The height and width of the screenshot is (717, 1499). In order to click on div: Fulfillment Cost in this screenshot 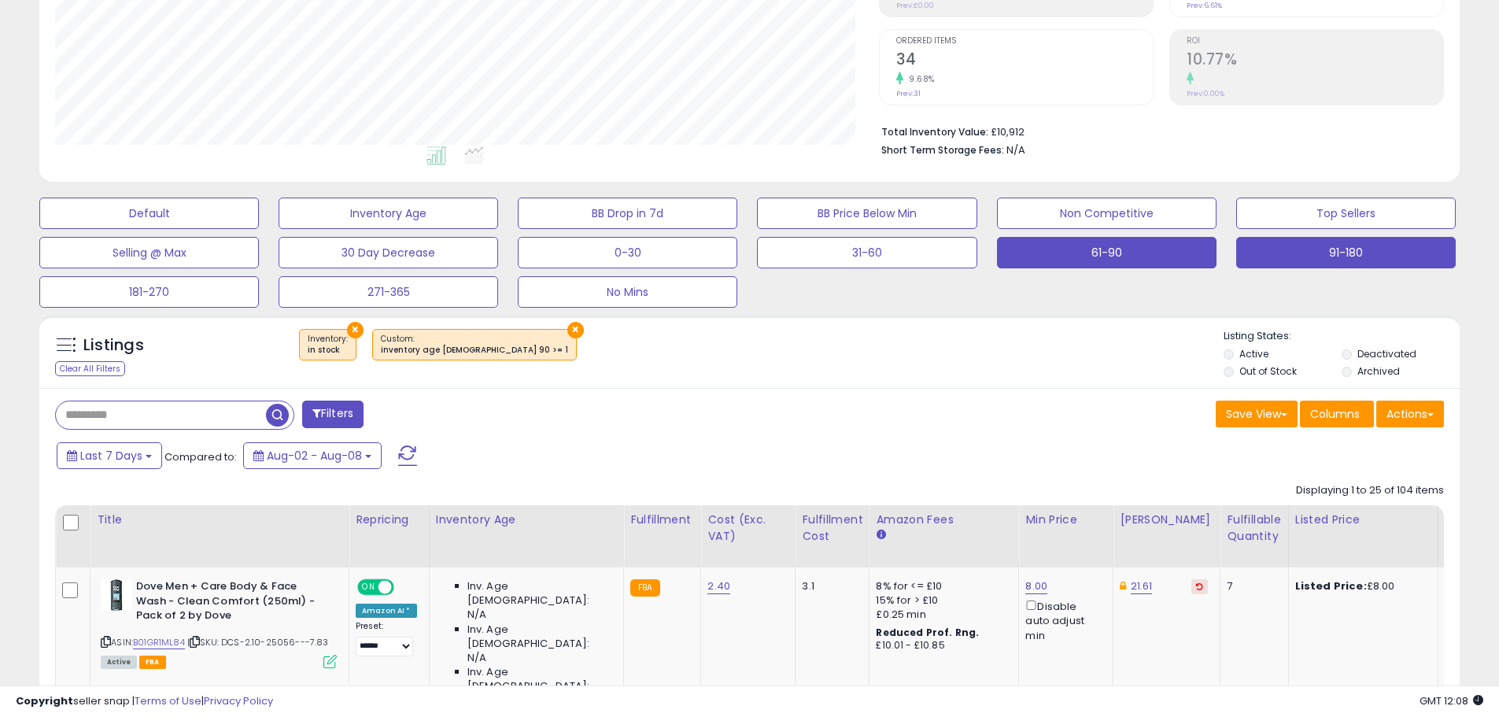, I will do `click(832, 528)`.